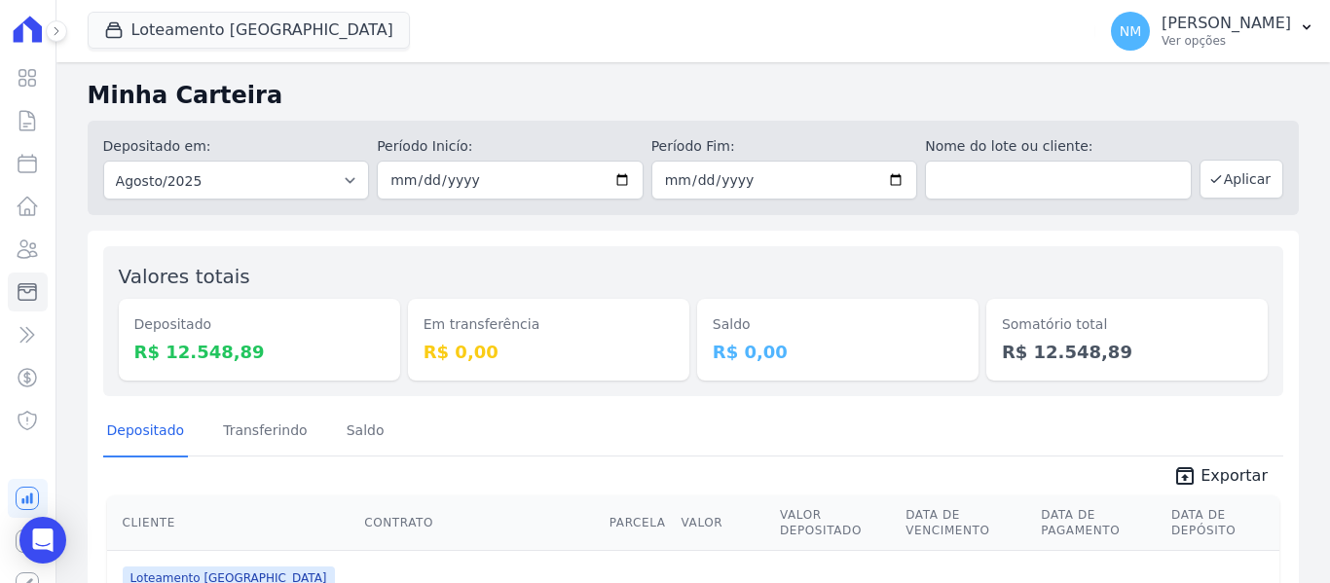 This screenshot has height=583, width=1330. Describe the element at coordinates (1241, 179) in the screenshot. I see `button: Aplicar` at that location.